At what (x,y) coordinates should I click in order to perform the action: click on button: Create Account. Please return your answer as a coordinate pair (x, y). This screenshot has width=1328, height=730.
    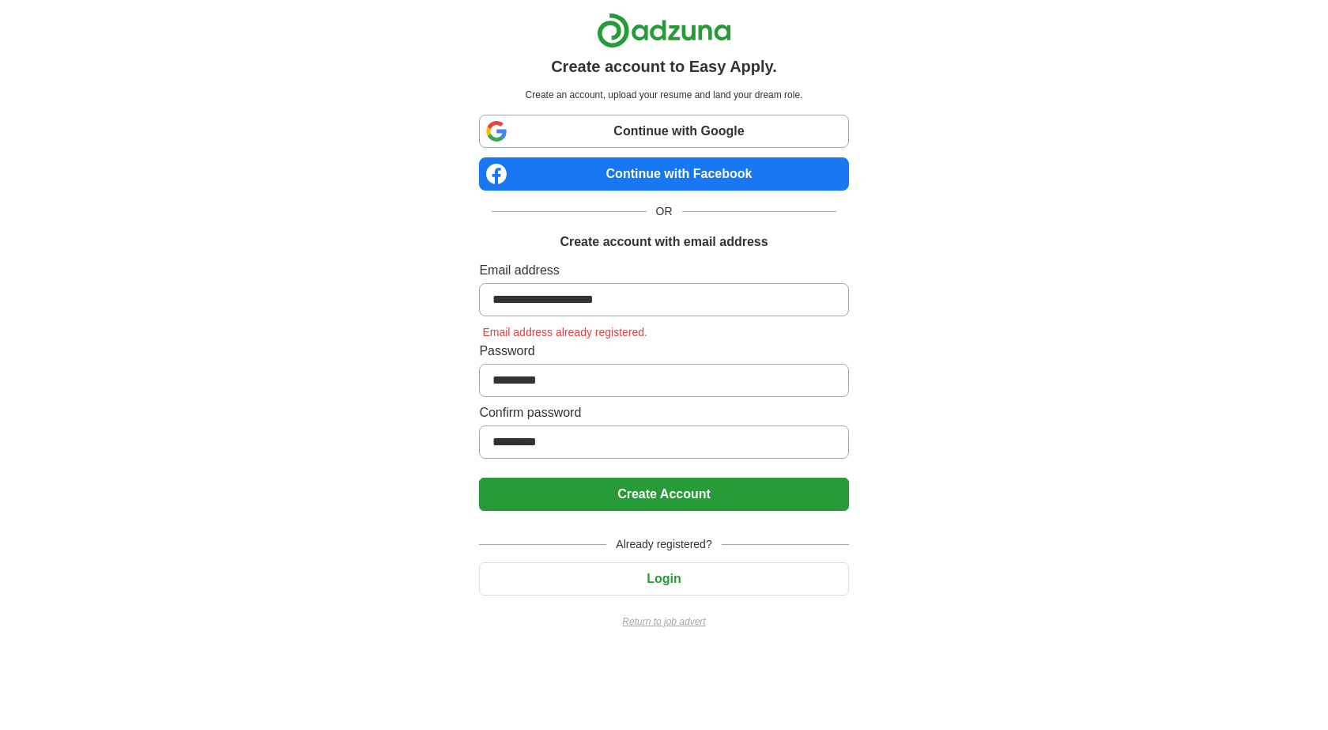
    Looking at the image, I should click on (663, 494).